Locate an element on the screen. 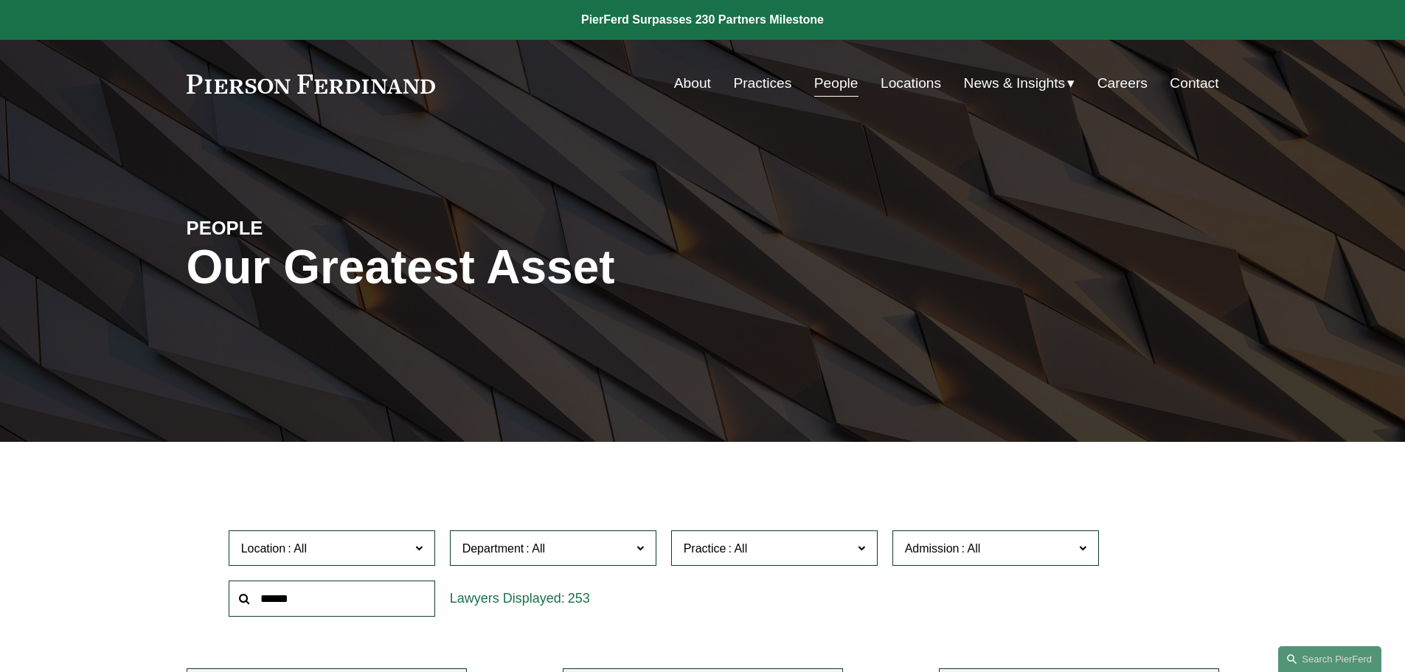 This screenshot has height=672, width=1405. a: People is located at coordinates (836, 83).